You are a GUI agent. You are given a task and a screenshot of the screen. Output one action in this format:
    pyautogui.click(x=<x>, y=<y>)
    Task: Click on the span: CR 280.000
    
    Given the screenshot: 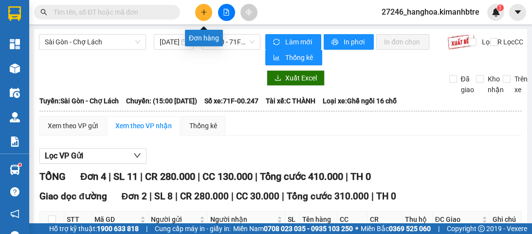 What is the action you would take?
    pyautogui.click(x=170, y=176)
    